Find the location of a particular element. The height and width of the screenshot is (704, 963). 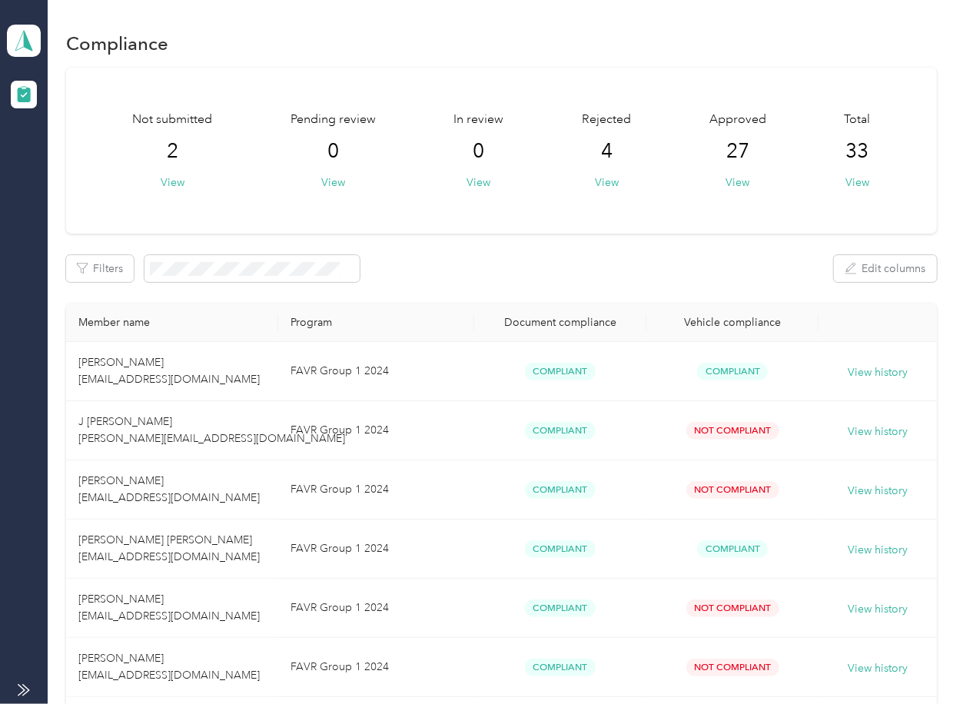

span: 2 is located at coordinates (172, 151).